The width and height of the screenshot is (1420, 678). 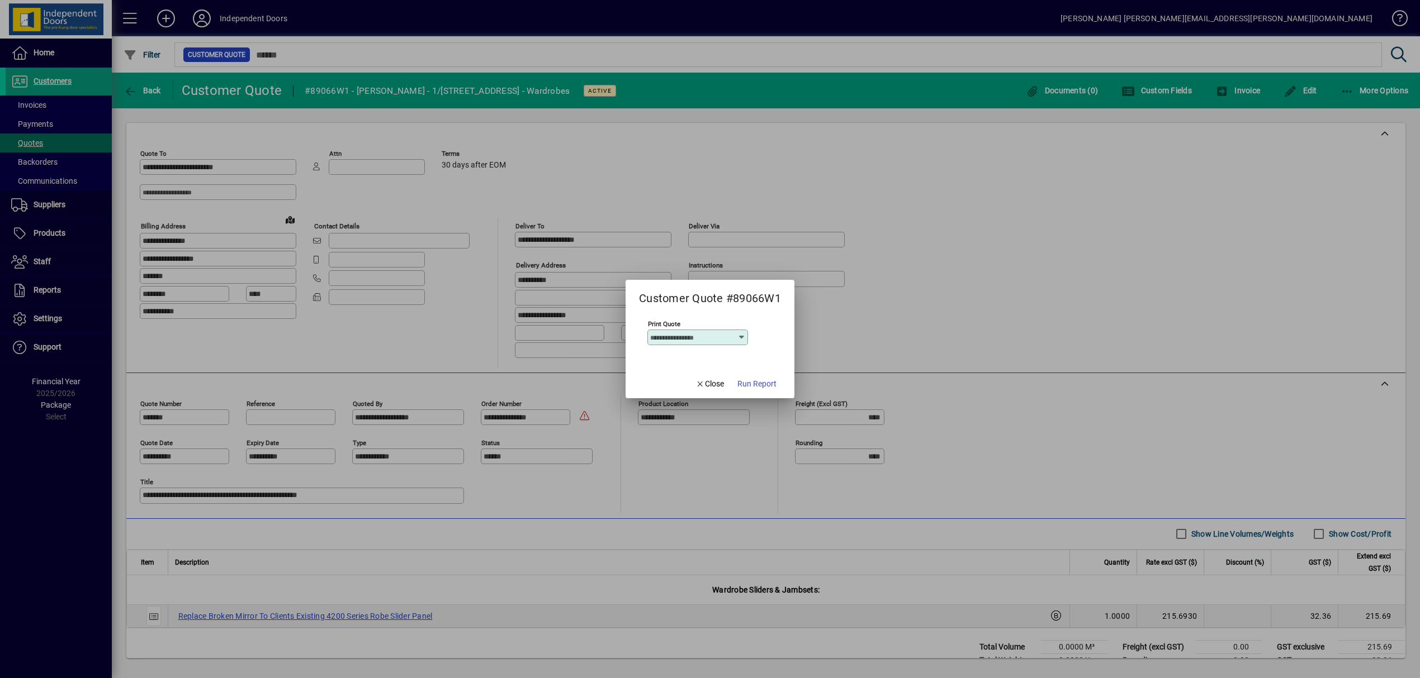 What do you see at coordinates (664, 324) in the screenshot?
I see `mat-label: Print Quote` at bounding box center [664, 324].